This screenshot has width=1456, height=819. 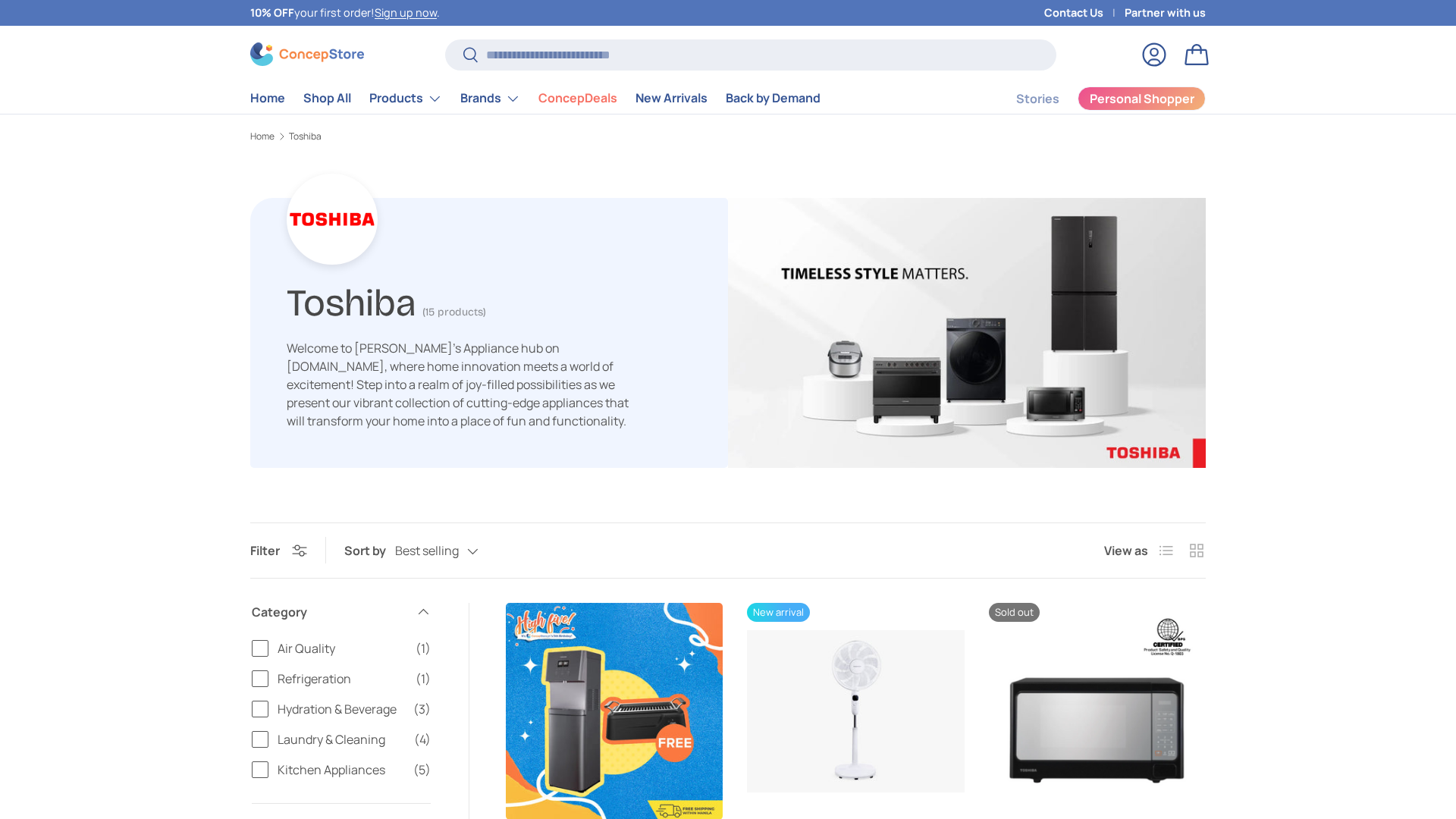 What do you see at coordinates (490, 98) in the screenshot?
I see `summary: Brands` at bounding box center [490, 98].